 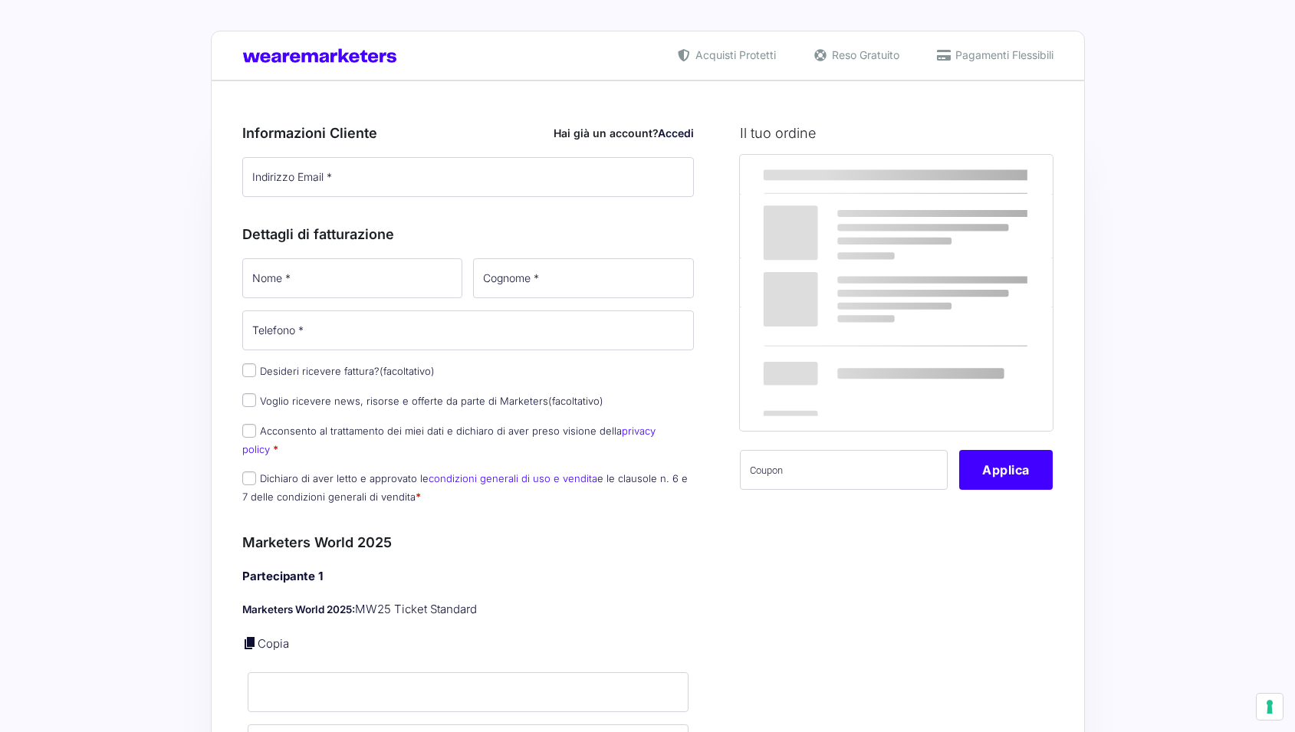 I want to click on td: Marketers World 2025 - MW25 Ticket Standard, so click(x=829, y=226).